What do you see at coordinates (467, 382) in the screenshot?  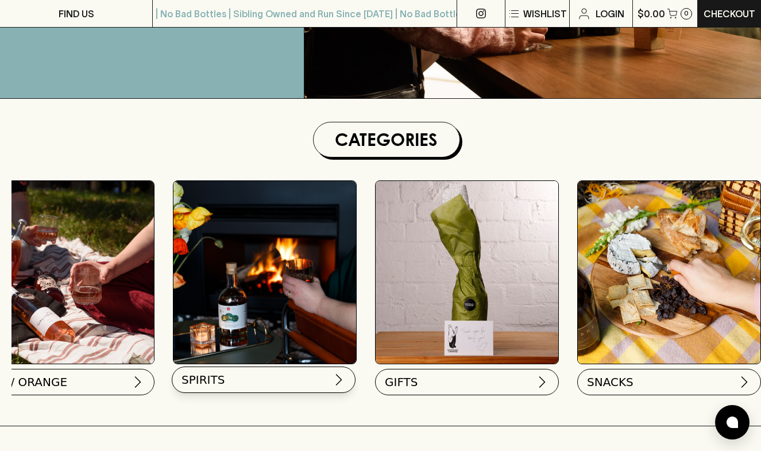 I see `button: GIFTS` at bounding box center [467, 382].